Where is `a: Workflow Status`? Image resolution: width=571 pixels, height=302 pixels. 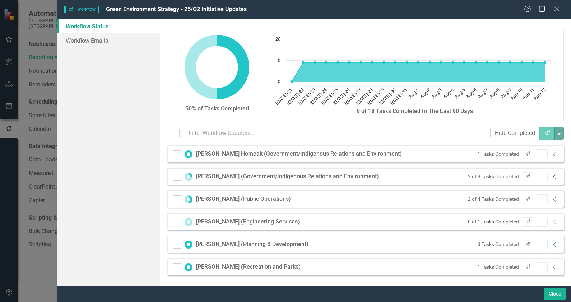 a: Workflow Status is located at coordinates (108, 26).